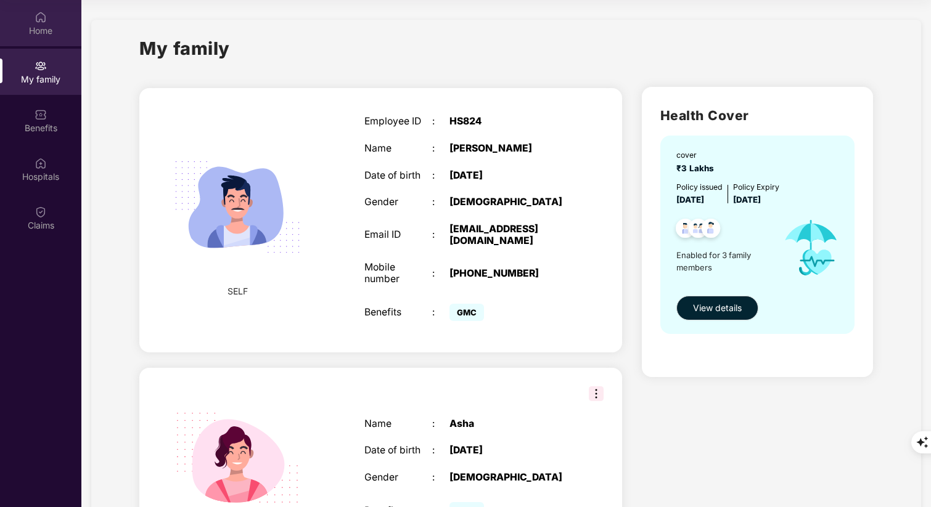 The image size is (931, 507). I want to click on img: svg+xml;base64,PHN2ZyBpZD0iQ2xhaW0iIHhtbG5zPSJodHRwOi8vd3d3LnczLm9yZy8yMDAwL3N2ZyIgd2lkdGg9IjIwIi..., so click(41, 212).